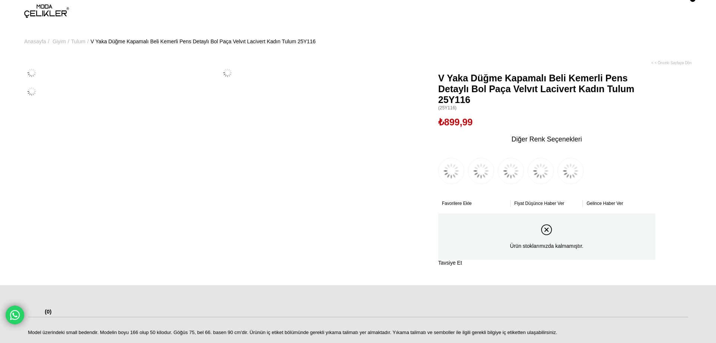 The image size is (716, 343). Describe the element at coordinates (358, 332) in the screenshot. I see `p: Model üzerindeki small bedendir. Modelin boyu 166 olup 50 kilodur. Göğüs 75, bel 66. basen 90 cm'...` at that location.